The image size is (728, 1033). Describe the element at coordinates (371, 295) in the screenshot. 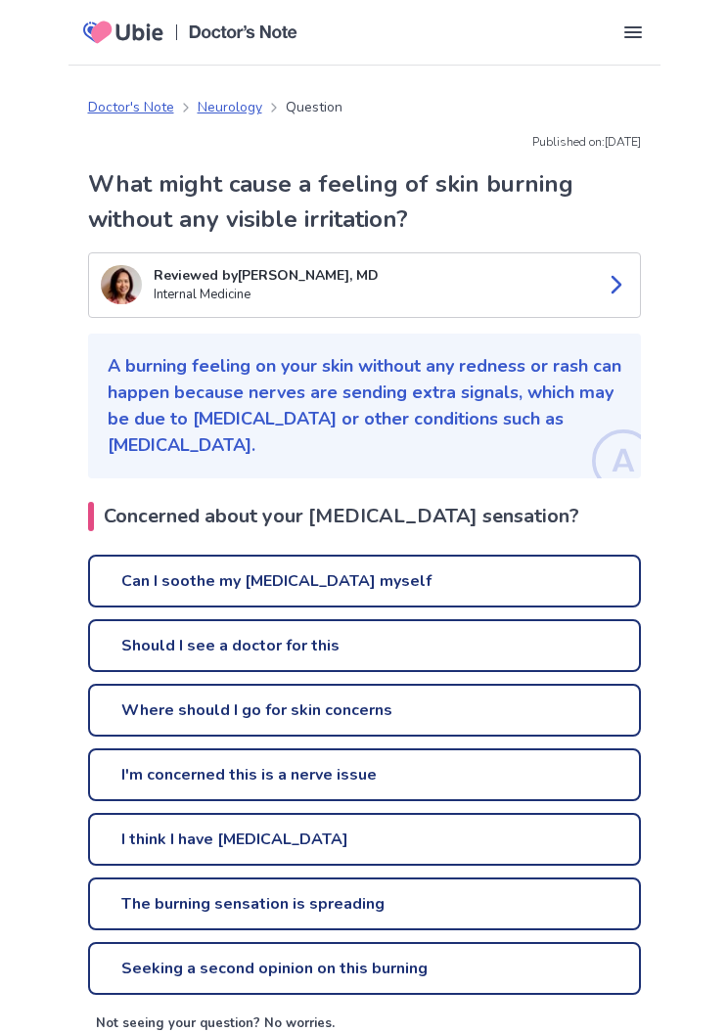

I see `p: Internal Medicine` at that location.